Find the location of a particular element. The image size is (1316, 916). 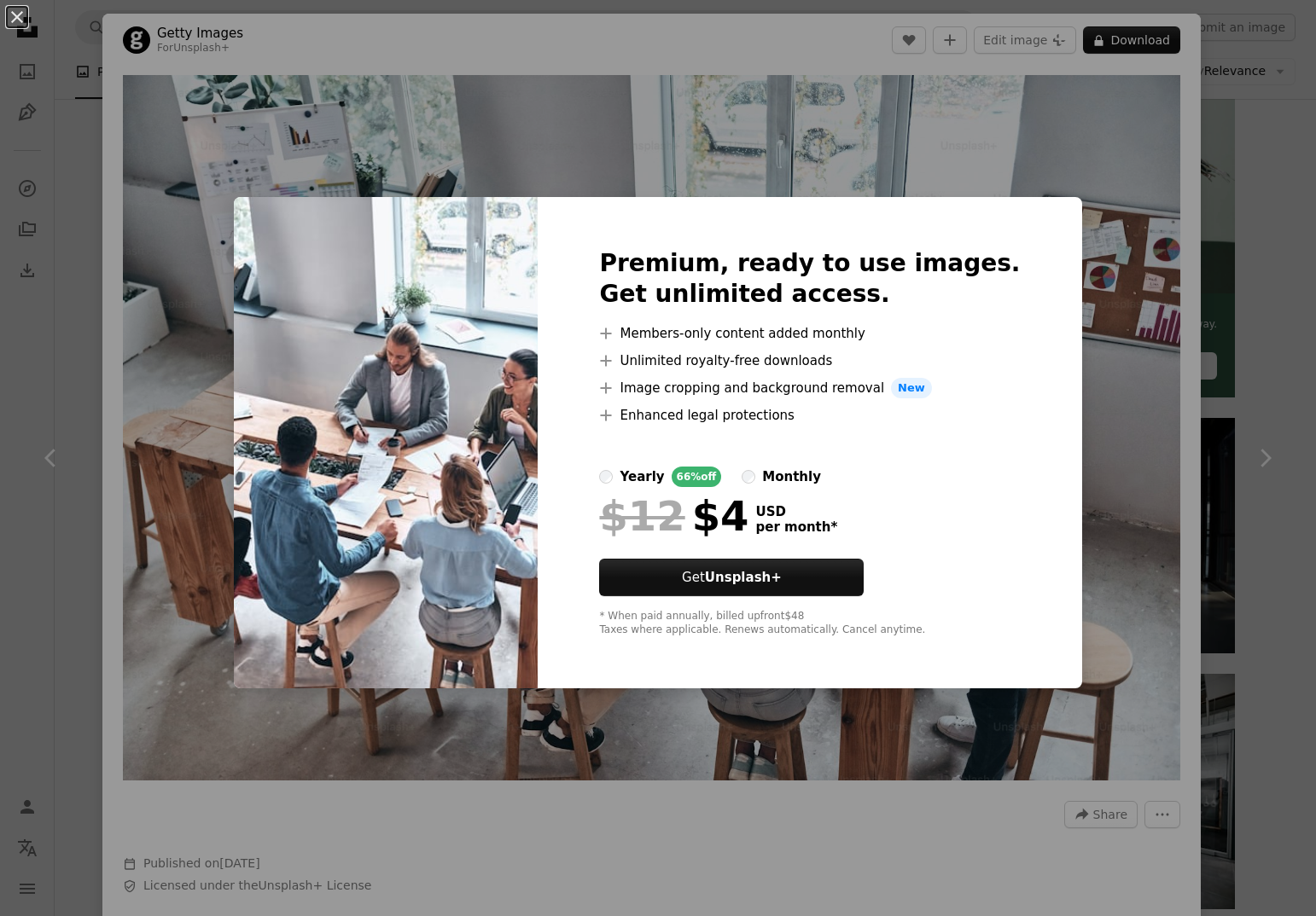

li: Enhanced legal protections is located at coordinates (809, 416).